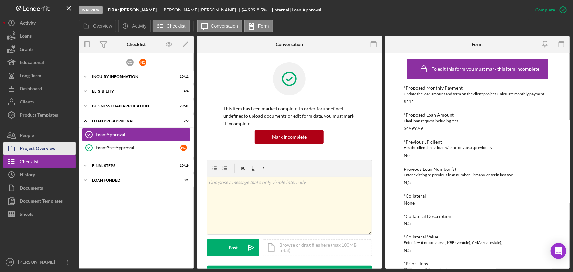 The image size is (573, 272). Describe the element at coordinates (132, 91) in the screenshot. I see `div: ELIGIBILITY` at that location.